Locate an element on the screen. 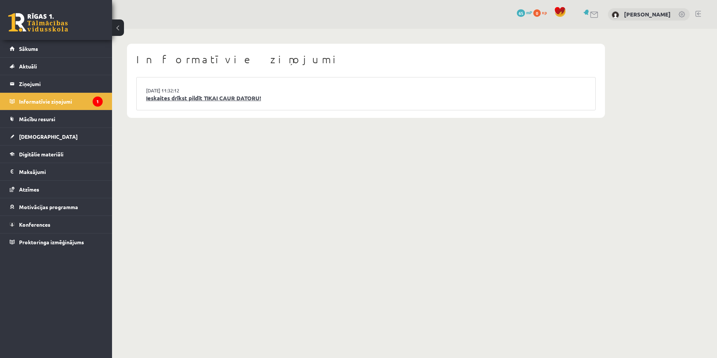 This screenshot has width=717, height=358. span: Mācību resursi is located at coordinates (37, 119).